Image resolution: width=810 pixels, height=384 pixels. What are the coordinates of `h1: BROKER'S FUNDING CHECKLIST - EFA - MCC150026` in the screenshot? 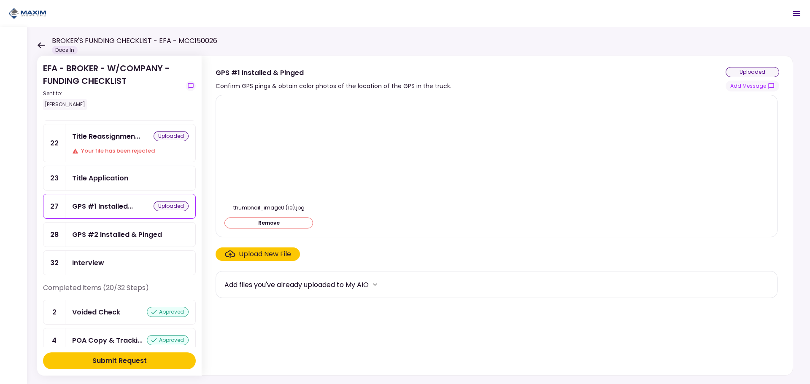 It's located at (135, 41).